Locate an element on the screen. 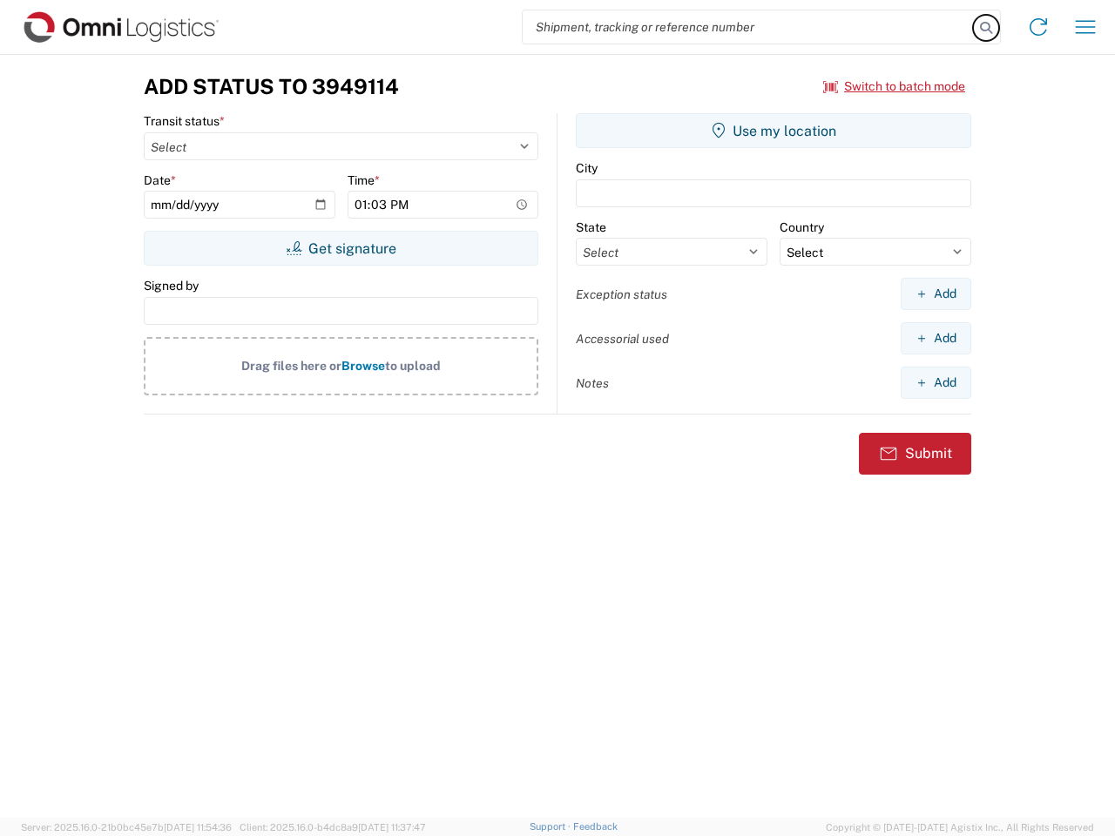 The image size is (1115, 836). button: Get signature is located at coordinates (341, 248).